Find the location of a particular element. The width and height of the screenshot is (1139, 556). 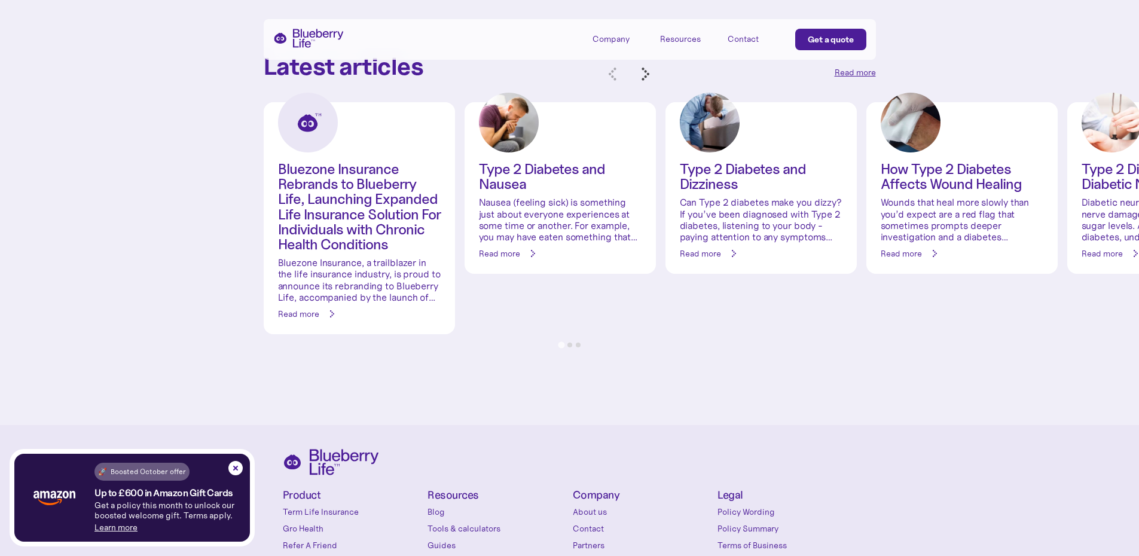

h2: Latest articles is located at coordinates (344, 66).